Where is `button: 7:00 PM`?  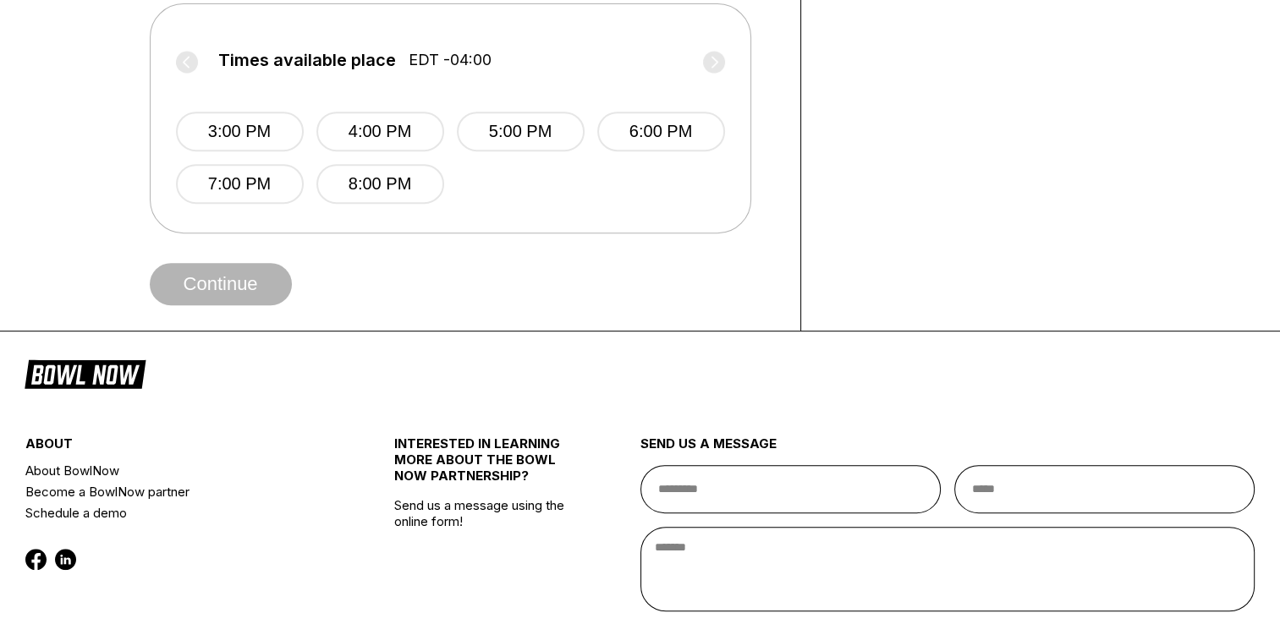
button: 7:00 PM is located at coordinates (239, 184).